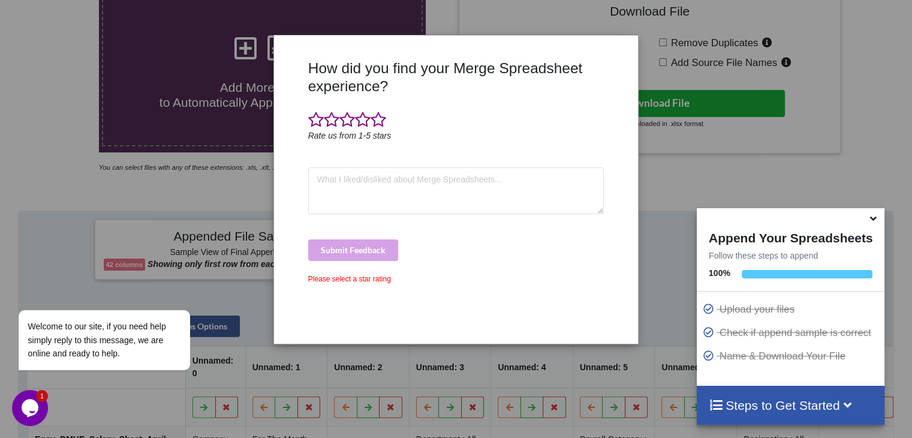 This screenshot has width=912, height=438. Describe the element at coordinates (108, 138) in the screenshot. I see `div: Welcome to our site, if you need help simply reply to this message, we are online and ready to help.` at that location.